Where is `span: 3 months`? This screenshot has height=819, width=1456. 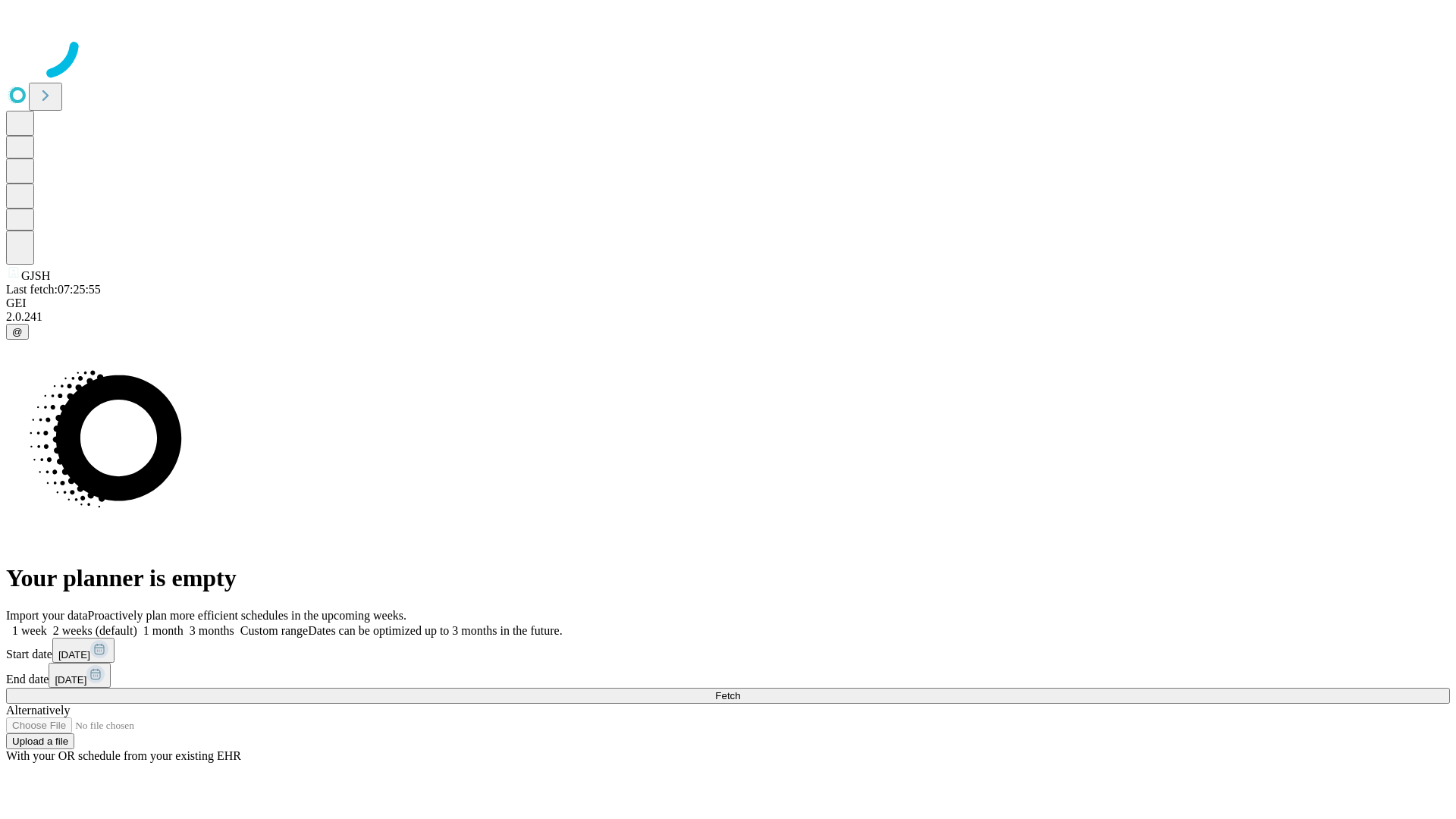 span: 3 months is located at coordinates (212, 630).